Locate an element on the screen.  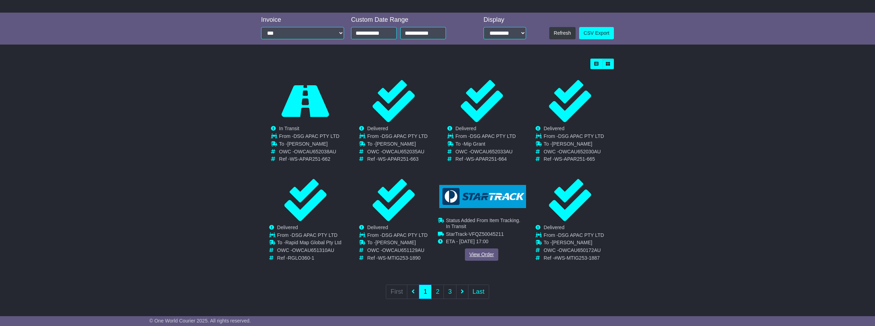
a: 1 is located at coordinates (425, 292).